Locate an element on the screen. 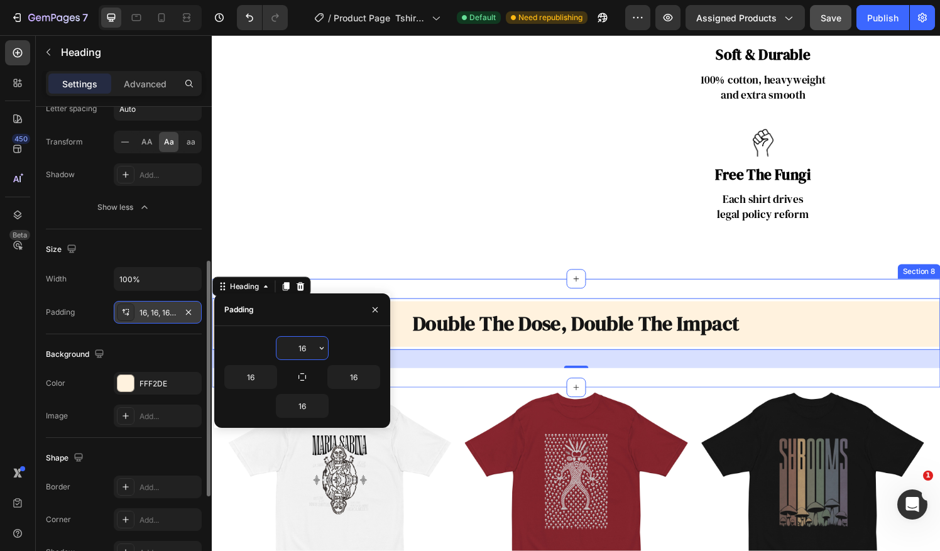 This screenshot has width=940, height=551. img: gempages_512355332224189352-3a26a22a-3e0d-46e9-8caa-3e7f74370c5f.png is located at coordinates (571, 112).